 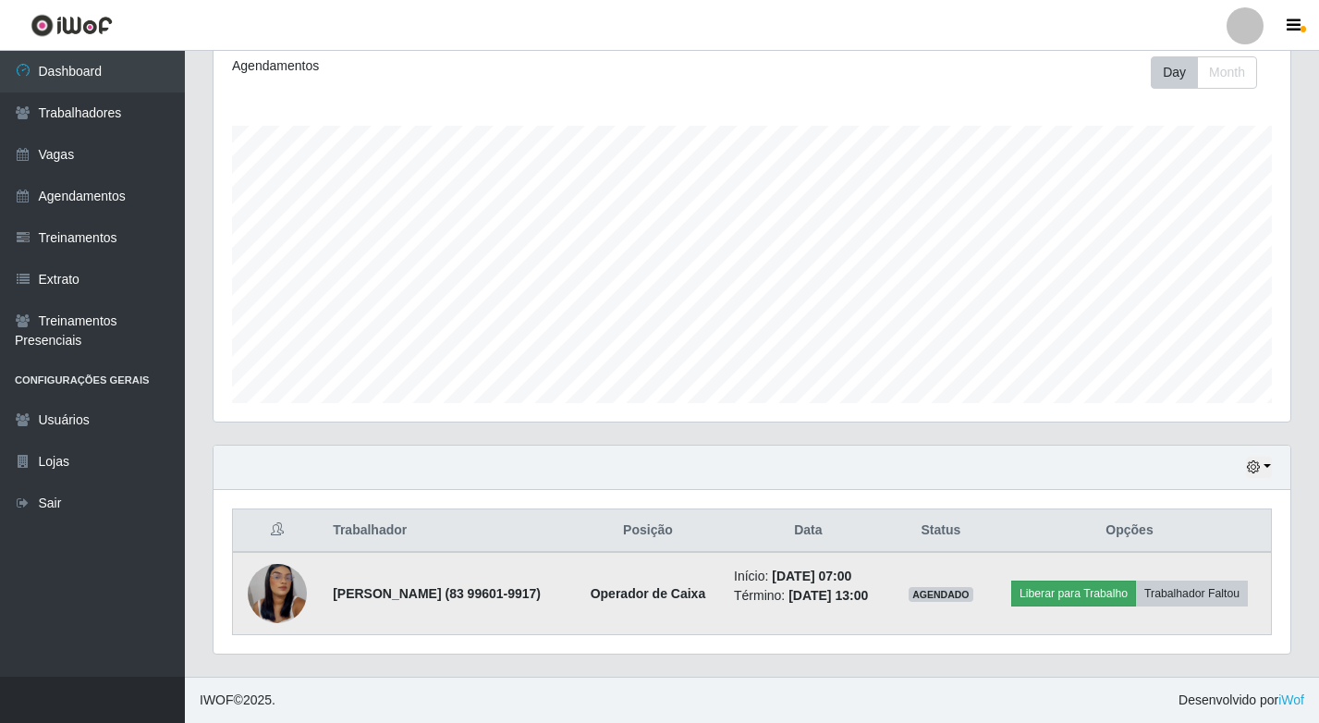 I want to click on a: iWof, so click(x=1291, y=700).